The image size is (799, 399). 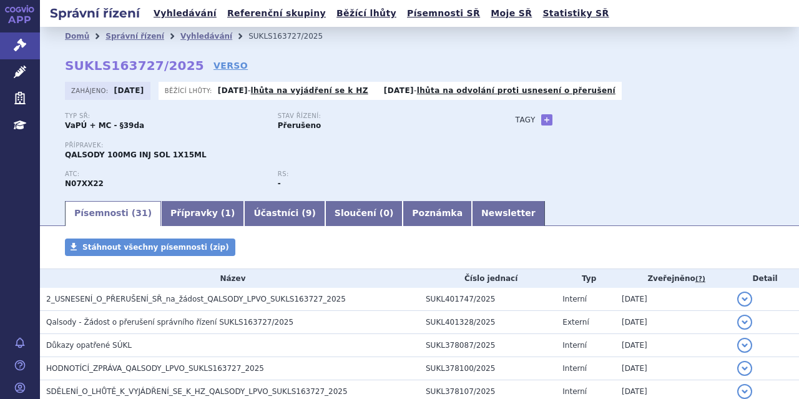 I want to click on th: Číslo jednací, so click(x=487, y=278).